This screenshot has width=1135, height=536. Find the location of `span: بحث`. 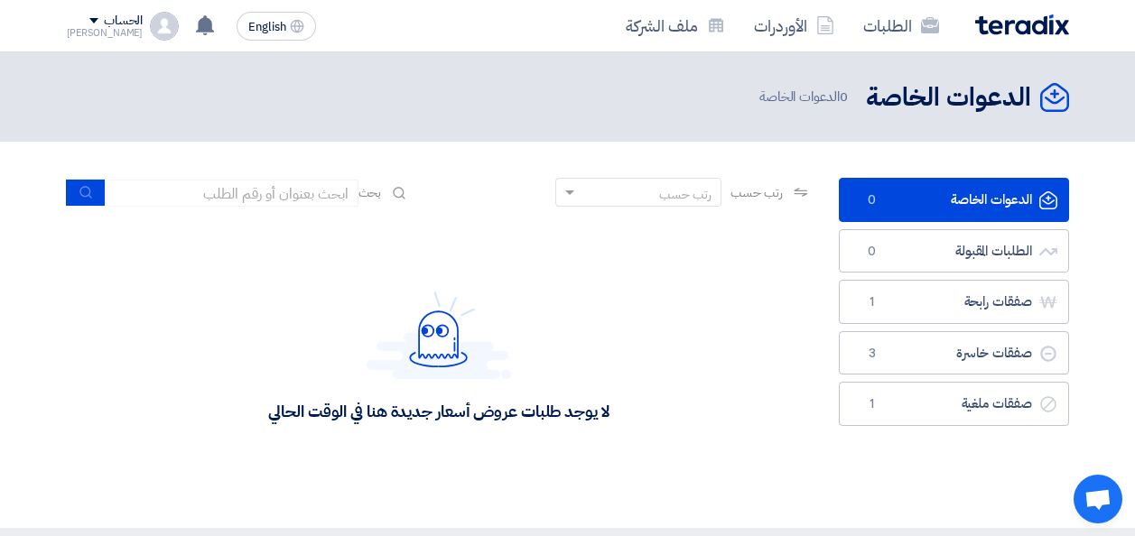

span: بحث is located at coordinates (370, 192).